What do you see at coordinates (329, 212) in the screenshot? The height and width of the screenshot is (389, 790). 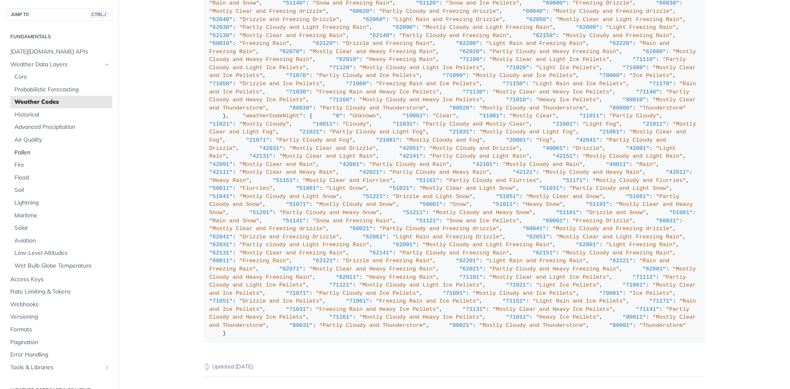 I see `span: "Partly Cloudy and Heavy Snow"` at bounding box center [329, 212].